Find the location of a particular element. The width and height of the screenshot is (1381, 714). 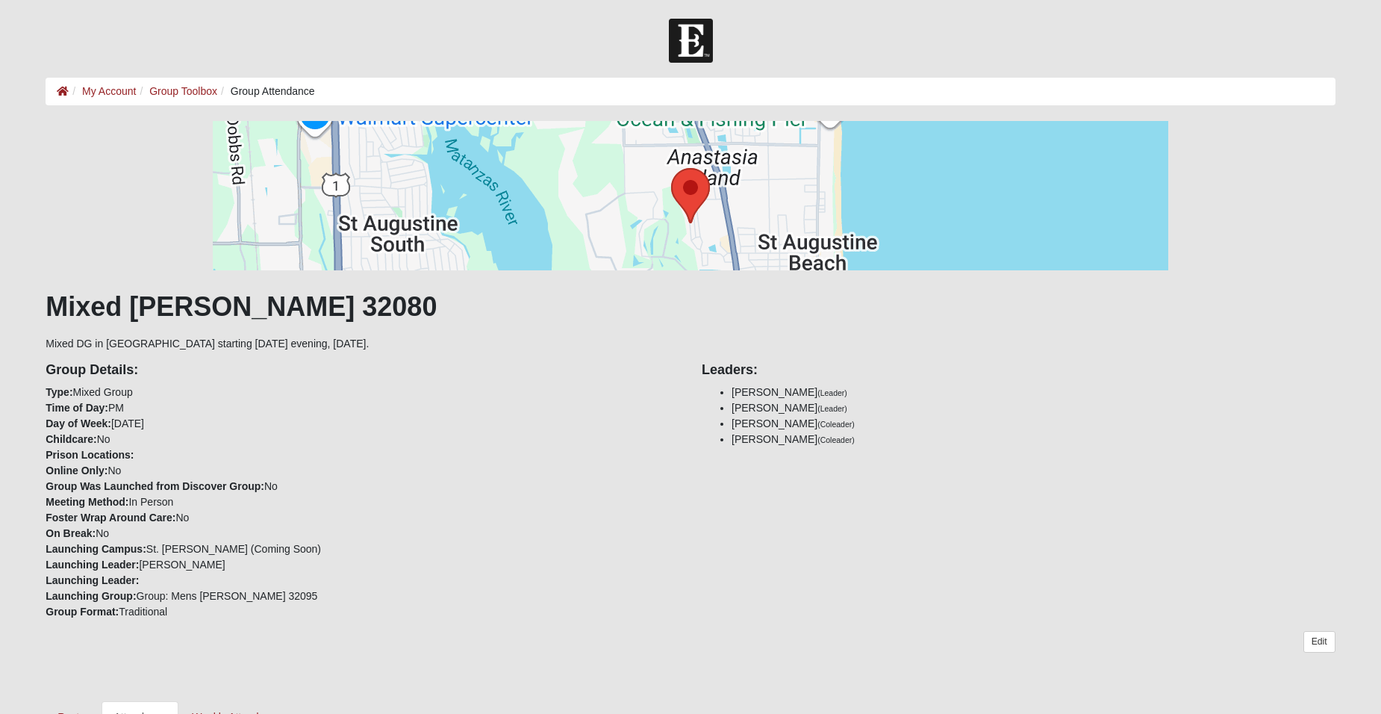

strong: Prison Locations: is located at coordinates (90, 455).